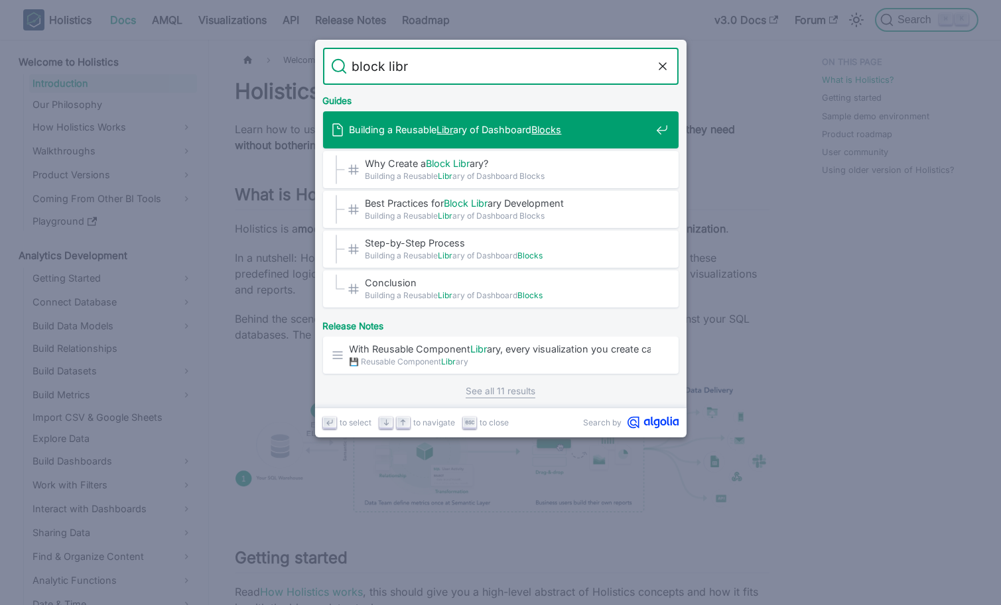 The width and height of the screenshot is (1001, 605). What do you see at coordinates (508, 203) in the screenshot?
I see `span: Best Practices for ary Development​` at bounding box center [508, 203].